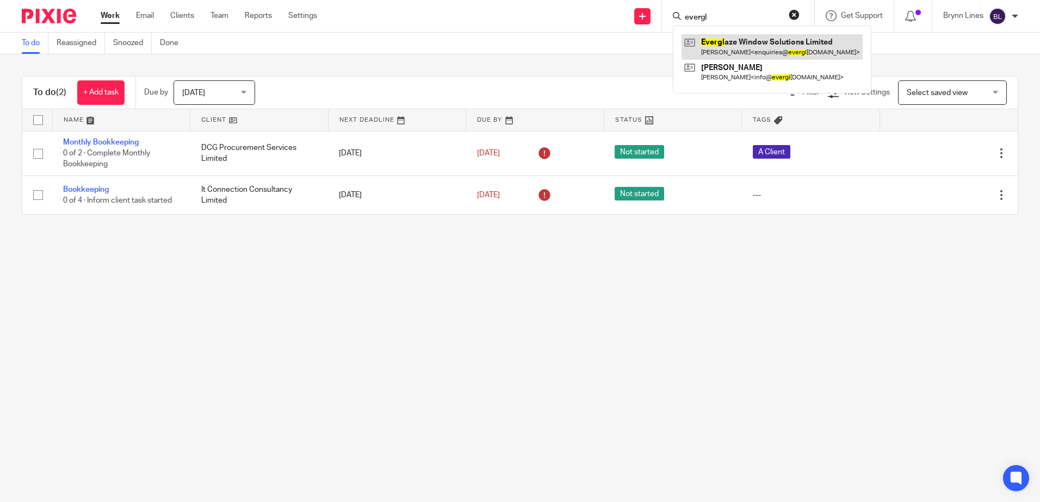  I want to click on a: Work, so click(110, 16).